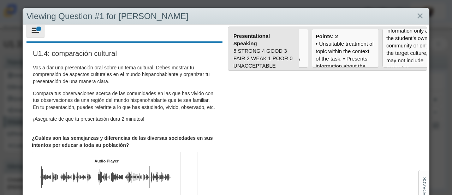 Image resolution: width=452 pixels, height=195 pixels. Describe the element at coordinates (263, 58) in the screenshot. I see `div: 5 STRONG 4 GOOD 3 FAIR 2 WEAK 1 POOR 0 UNACCEPTABLE` at that location.